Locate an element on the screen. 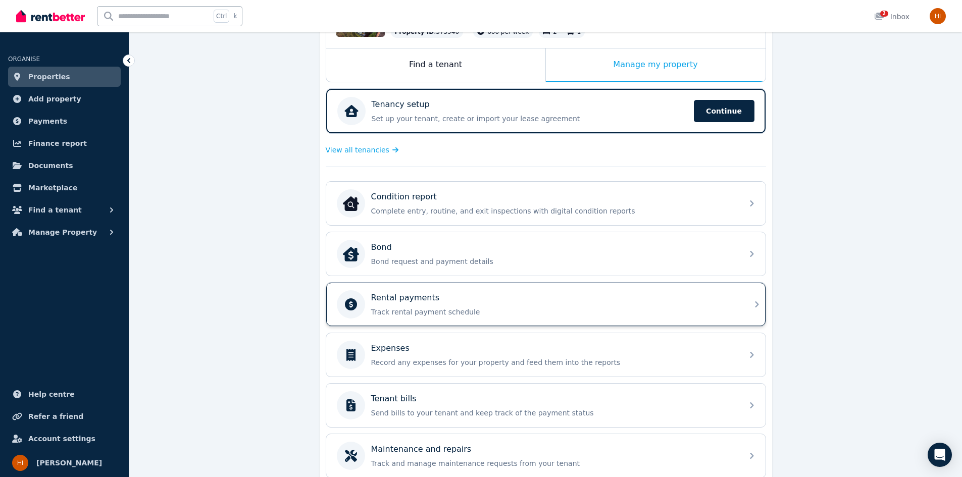 This screenshot has height=477, width=962. a: Refer a friend is located at coordinates (64, 417).